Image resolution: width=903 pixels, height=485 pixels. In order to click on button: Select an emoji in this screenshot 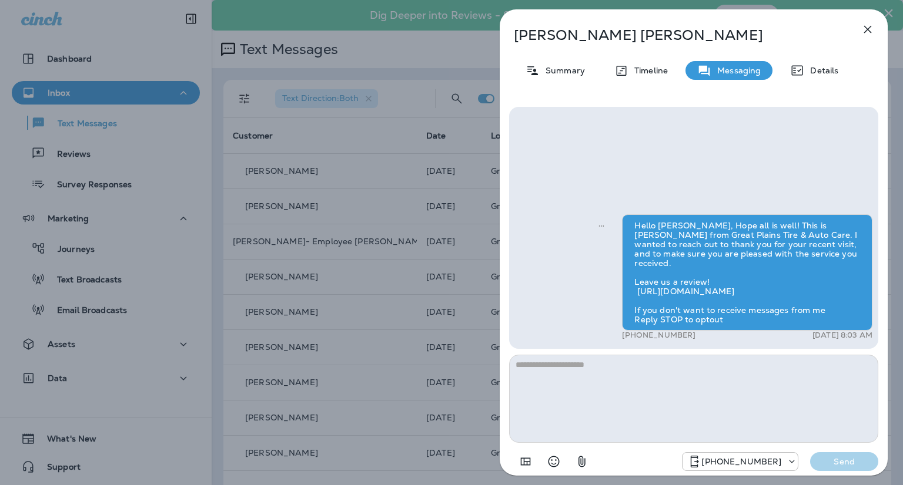, I will do `click(554, 462)`.